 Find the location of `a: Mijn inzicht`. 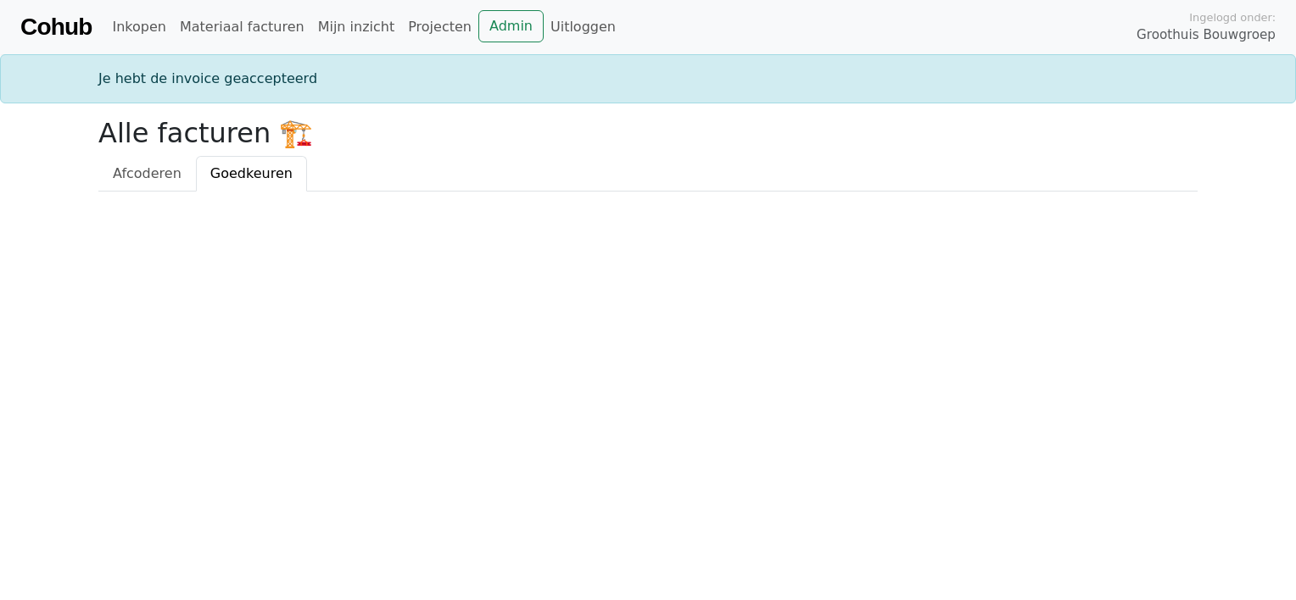

a: Mijn inzicht is located at coordinates (356, 27).